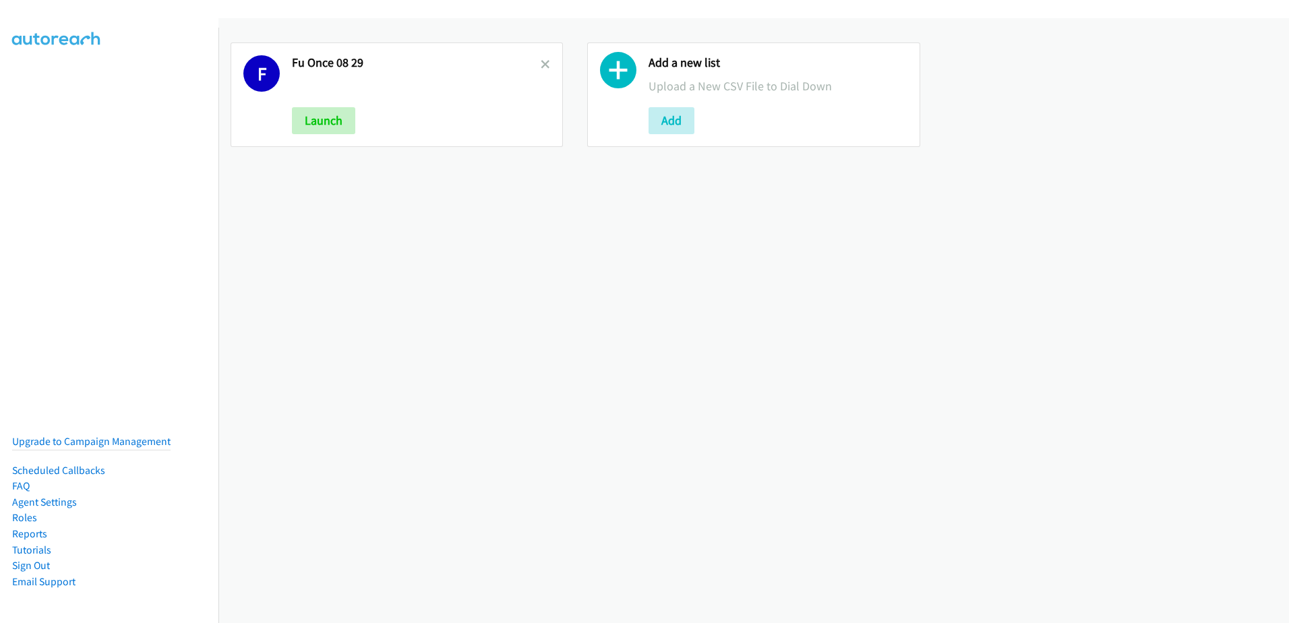 The width and height of the screenshot is (1289, 623). Describe the element at coordinates (672, 121) in the screenshot. I see `button: Add` at that location.